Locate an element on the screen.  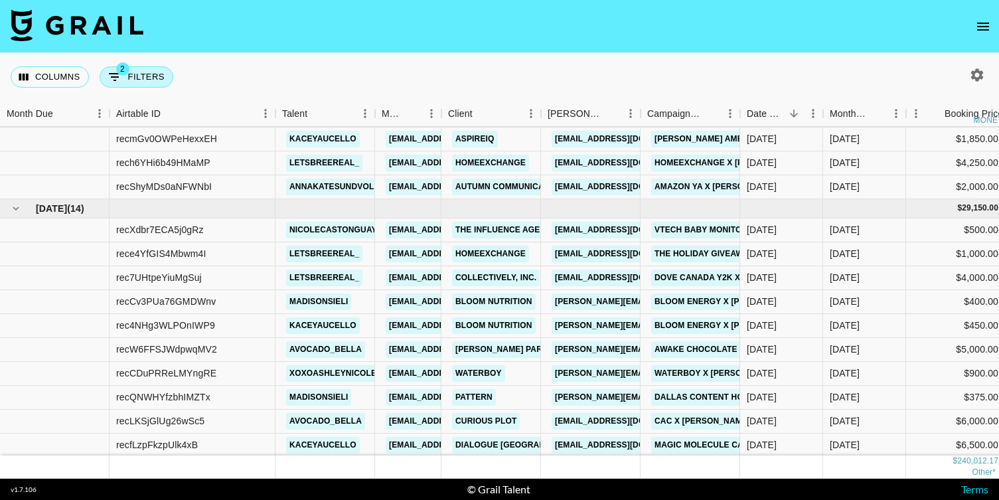
div: Talent is located at coordinates (295, 113).